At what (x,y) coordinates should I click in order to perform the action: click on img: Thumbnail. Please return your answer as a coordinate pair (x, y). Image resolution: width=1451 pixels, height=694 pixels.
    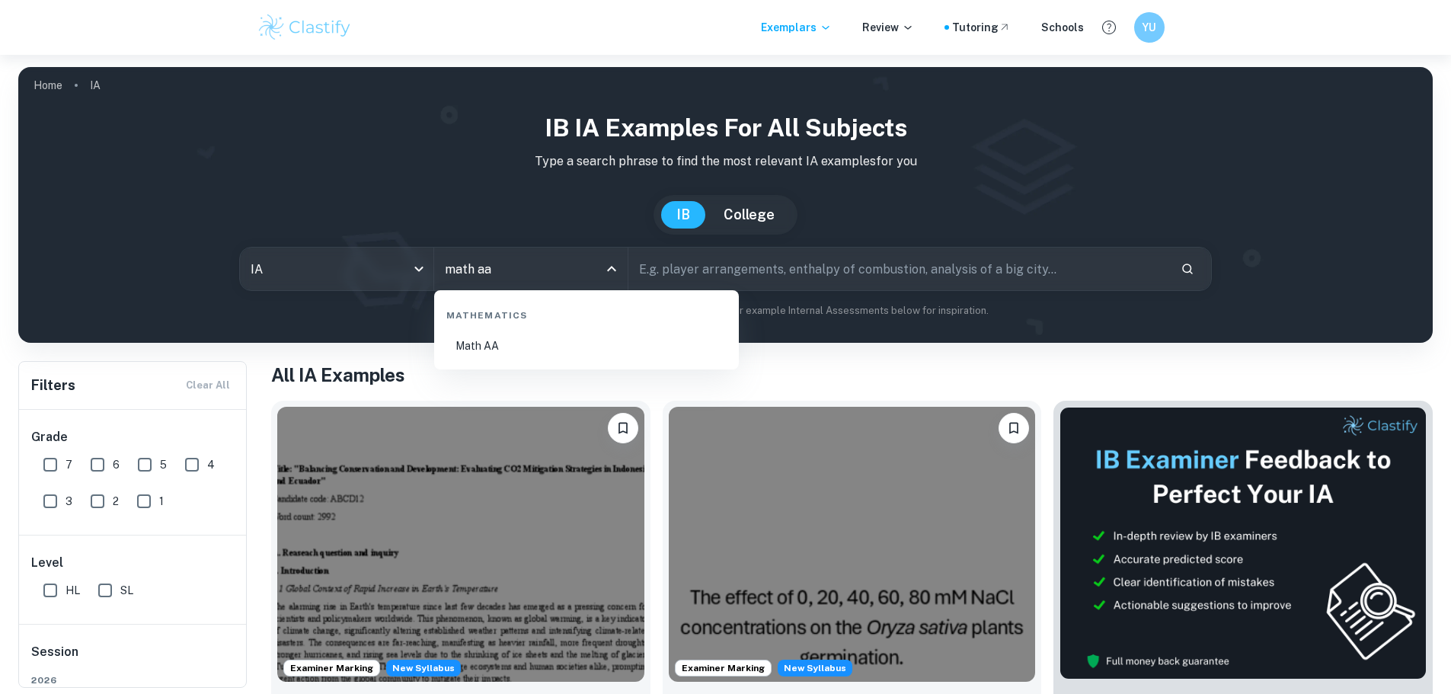
    Looking at the image, I should click on (1243, 543).